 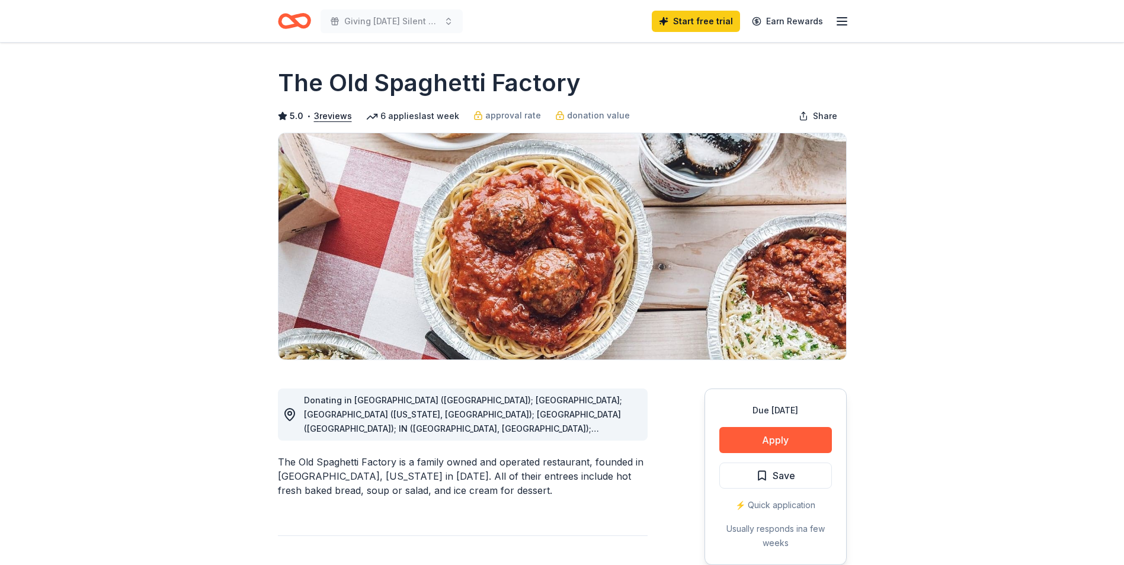 What do you see at coordinates (507, 116) in the screenshot?
I see `a: approval rate` at bounding box center [507, 116].